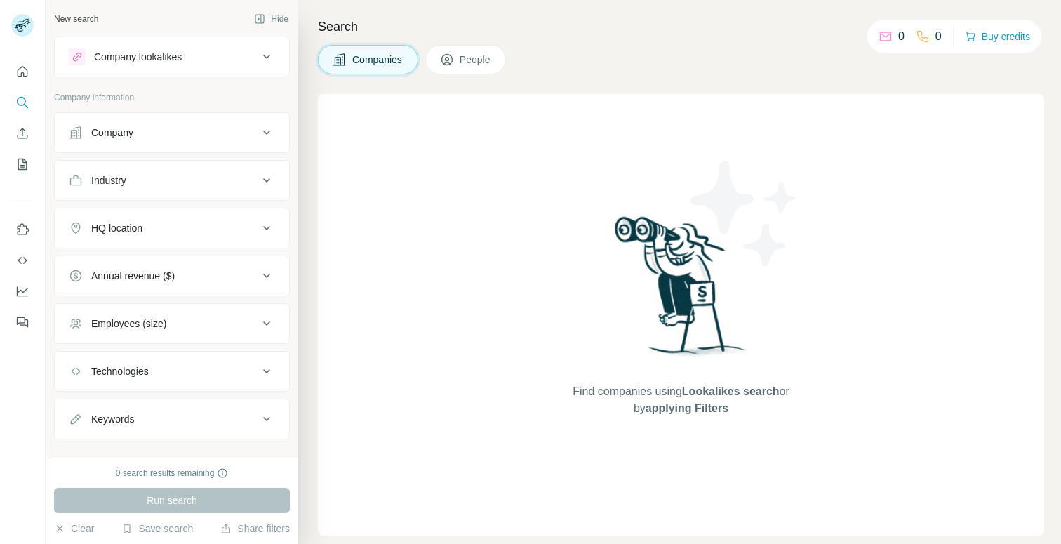 The image size is (1061, 544). Describe the element at coordinates (112, 419) in the screenshot. I see `div: Keywords` at that location.